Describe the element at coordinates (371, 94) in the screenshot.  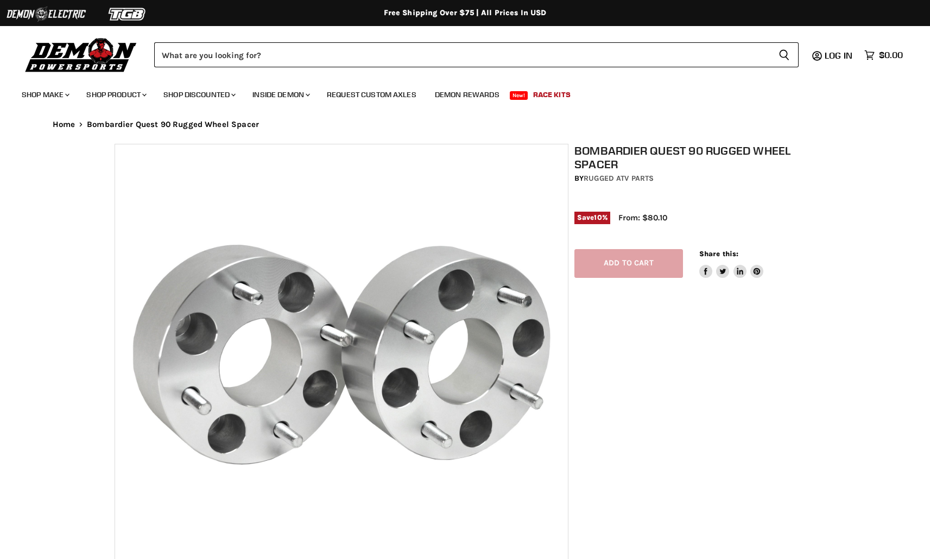
I see `a: Request Custom Axles` at that location.